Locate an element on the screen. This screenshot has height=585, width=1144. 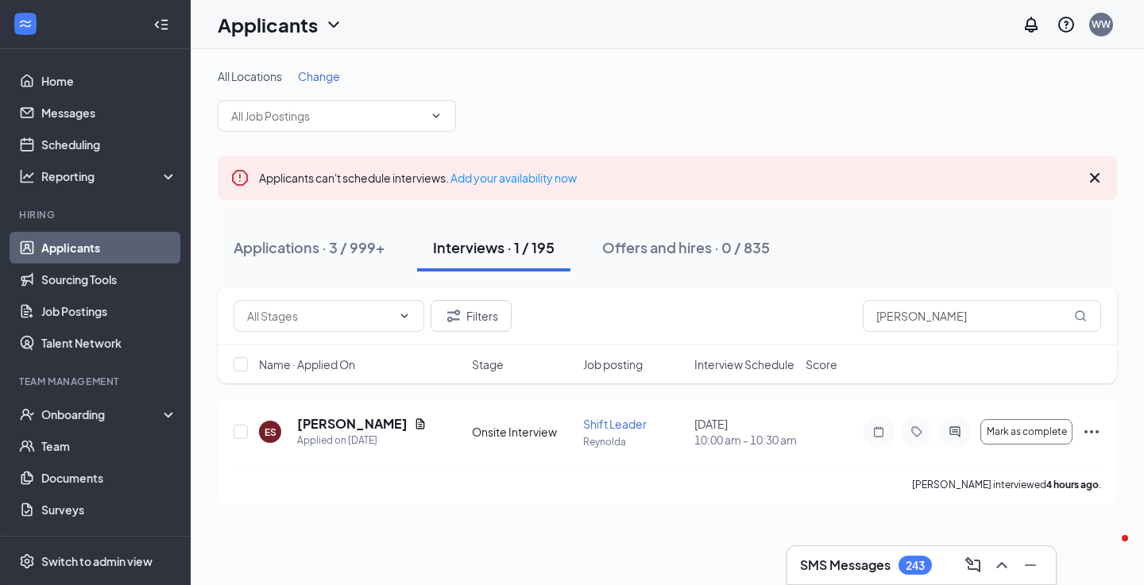
svg: ChevronUp is located at coordinates (1002, 565).